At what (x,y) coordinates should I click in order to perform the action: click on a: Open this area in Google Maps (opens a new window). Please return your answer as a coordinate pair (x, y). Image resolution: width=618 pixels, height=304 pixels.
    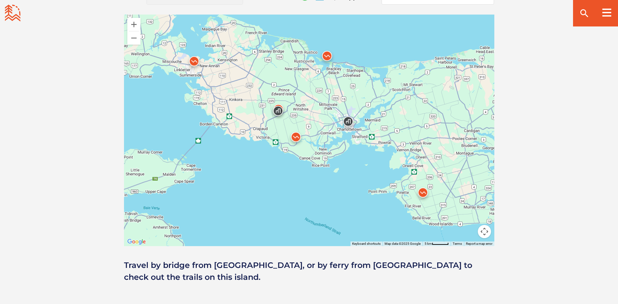
    Looking at the image, I should click on (137, 242).